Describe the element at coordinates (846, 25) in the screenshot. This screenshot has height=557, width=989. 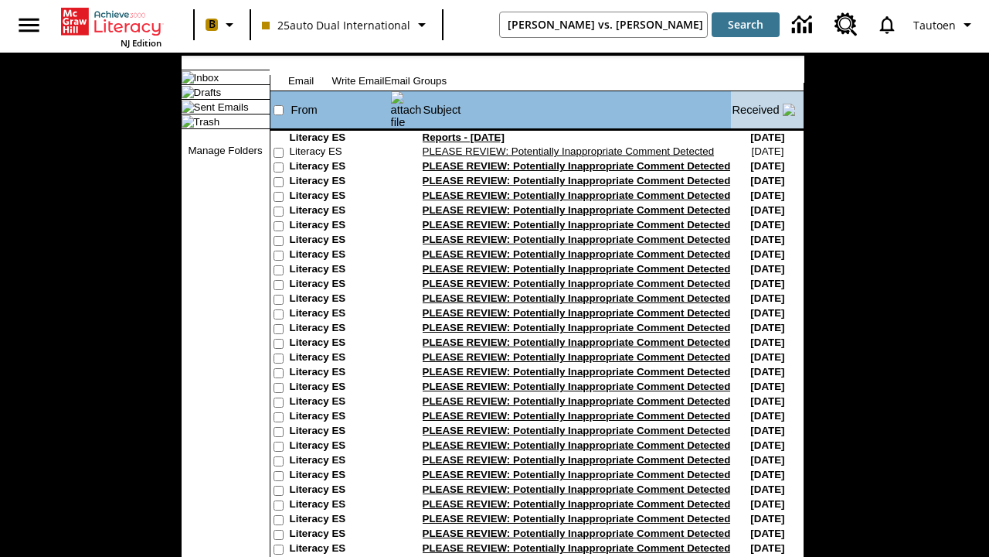
I see `a: Resource Center, Will open in new tab` at that location.